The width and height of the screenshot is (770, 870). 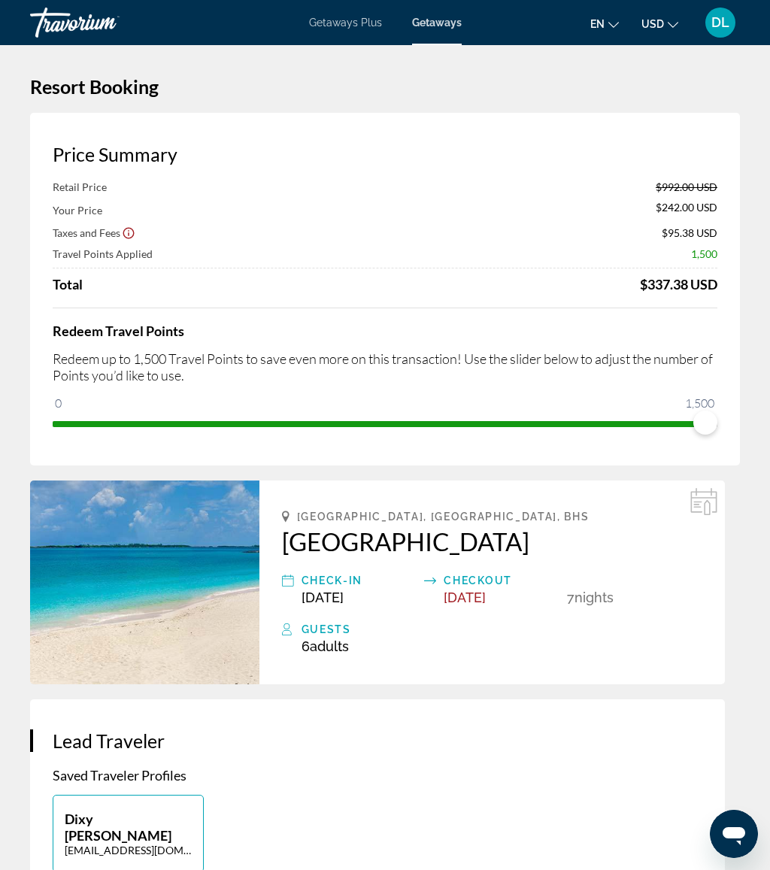 I want to click on button: Change language, so click(x=605, y=23).